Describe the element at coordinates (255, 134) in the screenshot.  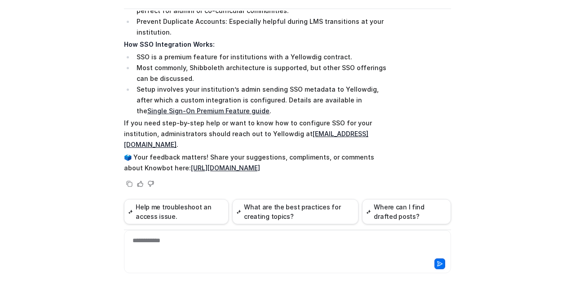
I see `p: If you need step-by-step help or want to know how to configure SSO for your institution, administ...` at that location.